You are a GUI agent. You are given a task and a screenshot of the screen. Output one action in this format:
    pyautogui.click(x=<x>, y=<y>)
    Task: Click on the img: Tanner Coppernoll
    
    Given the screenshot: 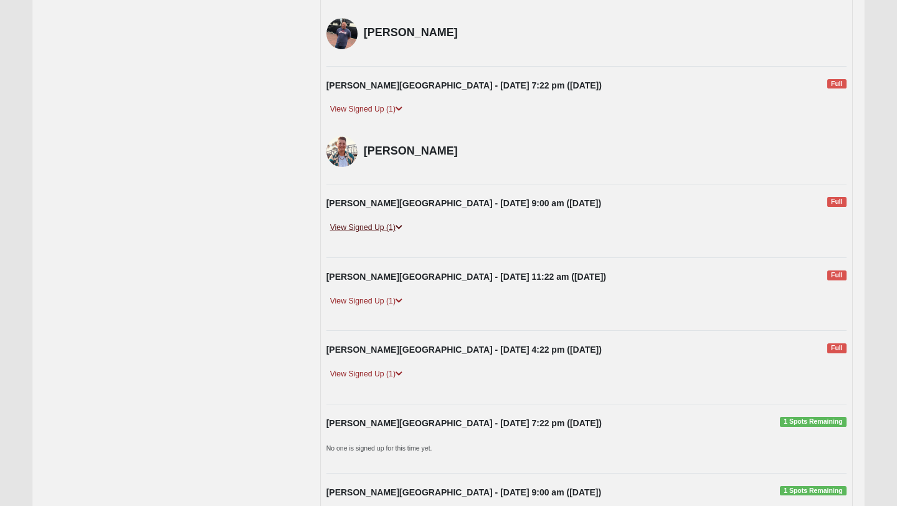 What is the action you would take?
    pyautogui.click(x=342, y=151)
    